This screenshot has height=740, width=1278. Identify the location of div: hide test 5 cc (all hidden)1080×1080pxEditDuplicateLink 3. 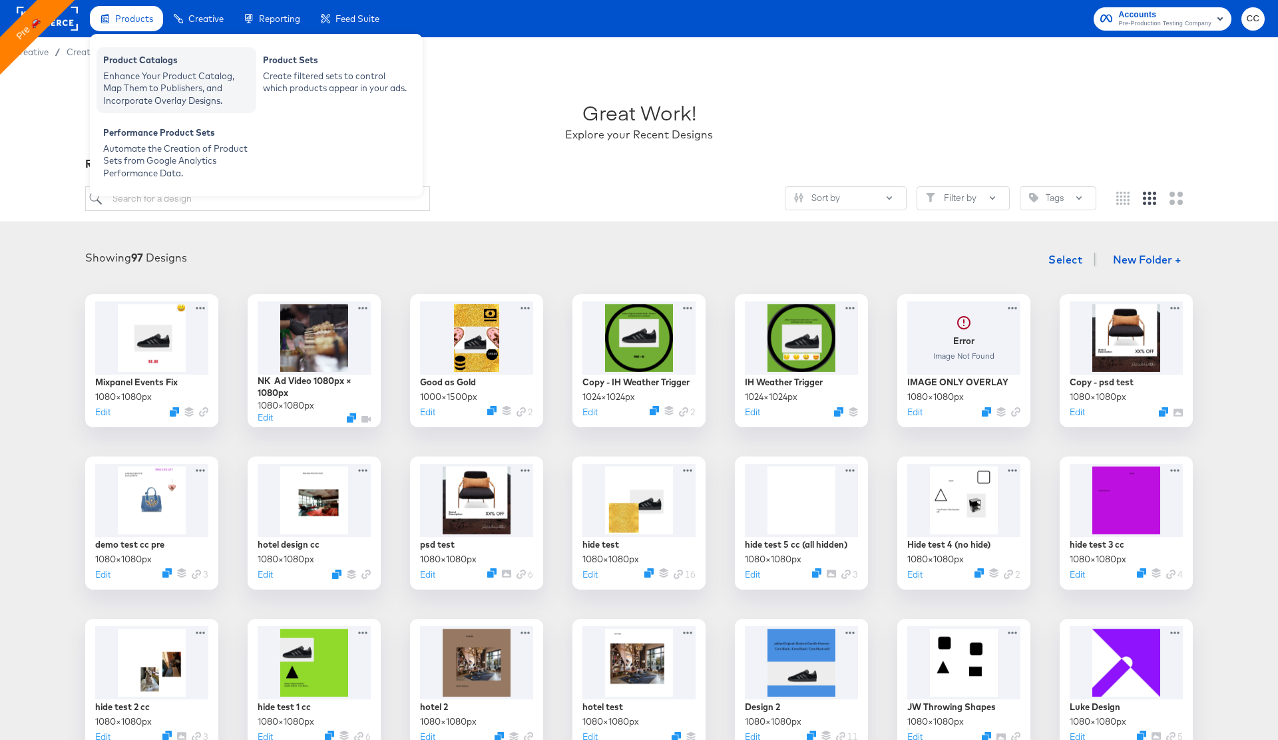
(801, 523).